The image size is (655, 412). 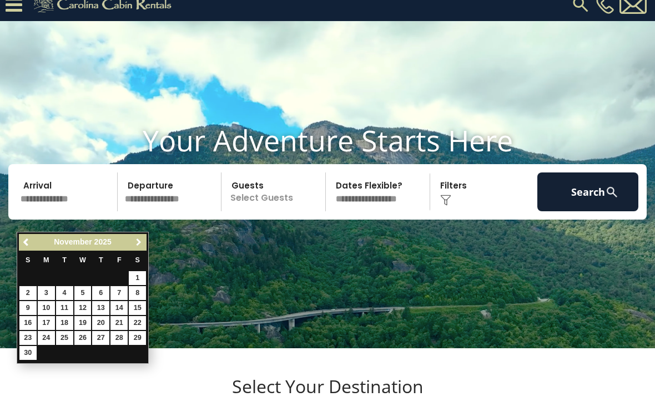 What do you see at coordinates (138, 242) in the screenshot?
I see `a: Next` at bounding box center [138, 242].